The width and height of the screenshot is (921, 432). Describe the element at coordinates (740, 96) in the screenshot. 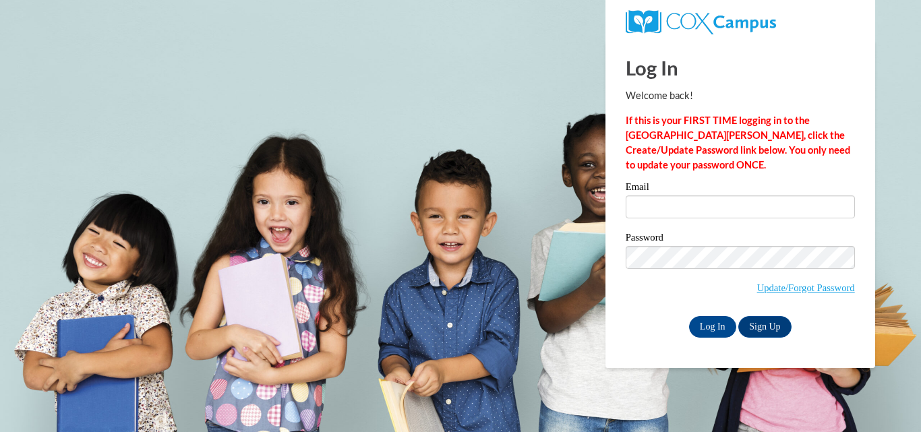

I see `p: Welcome back!` at that location.